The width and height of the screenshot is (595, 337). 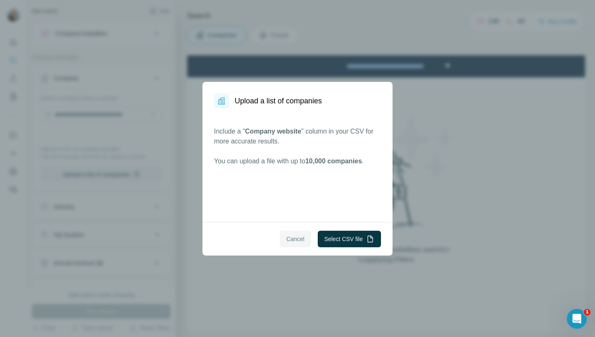 I want to click on h1: Upload a list of companies, so click(x=278, y=101).